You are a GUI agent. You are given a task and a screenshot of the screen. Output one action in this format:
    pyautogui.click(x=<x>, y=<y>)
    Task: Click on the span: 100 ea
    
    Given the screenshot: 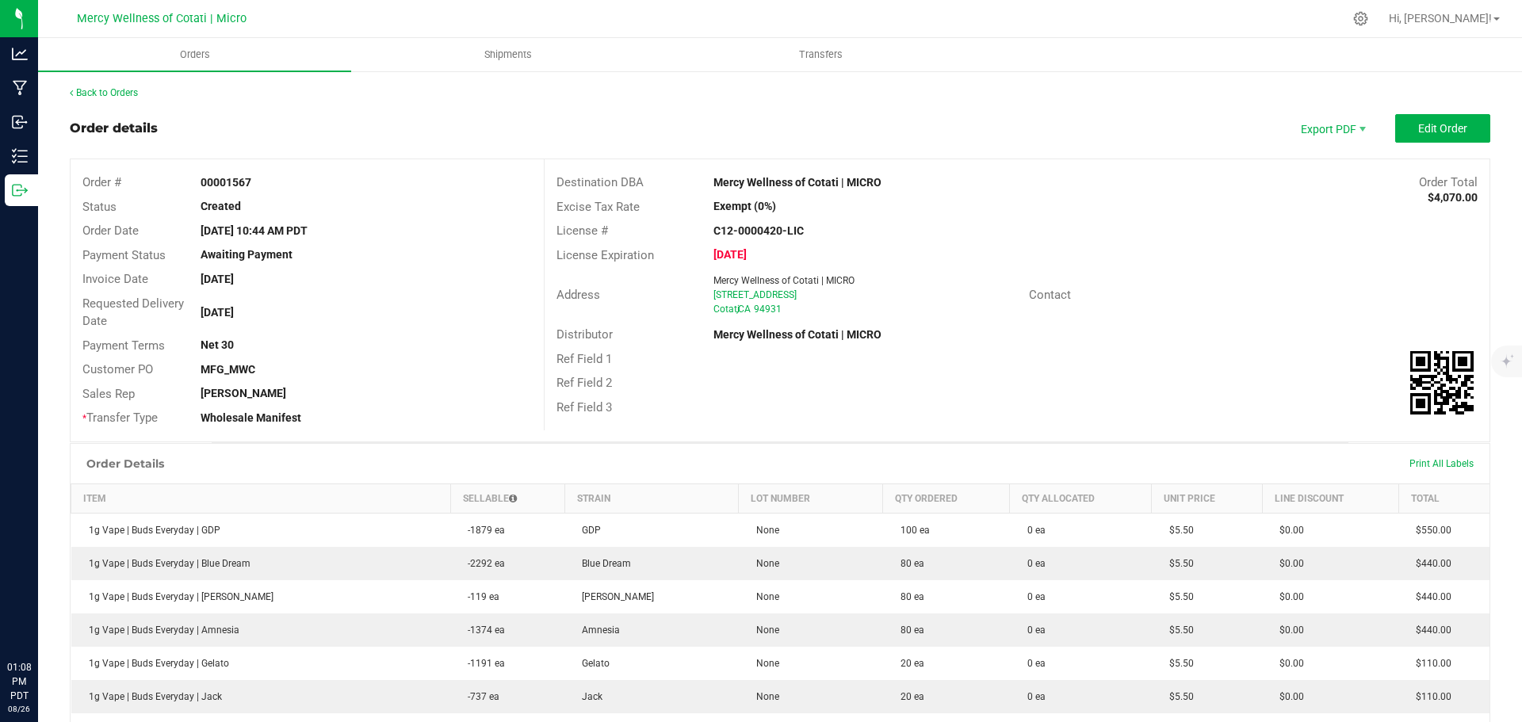 What is the action you would take?
    pyautogui.click(x=911, y=530)
    